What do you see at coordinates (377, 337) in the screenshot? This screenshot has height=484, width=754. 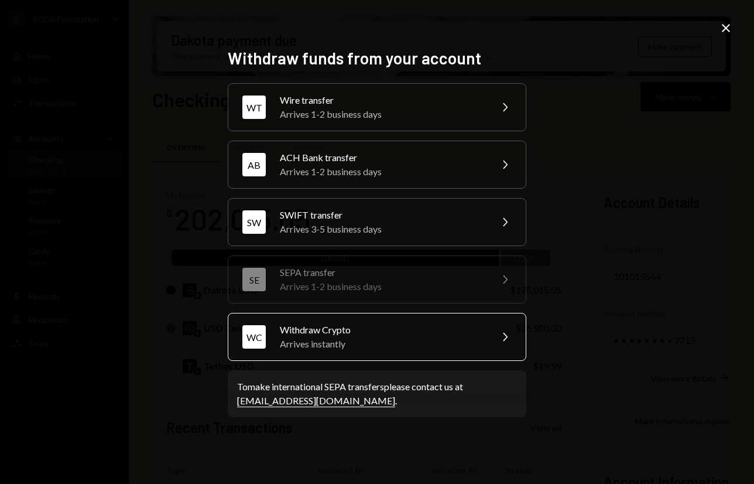 I see `button: WCWithdraw CryptoArrives instantly` at bounding box center [377, 337].